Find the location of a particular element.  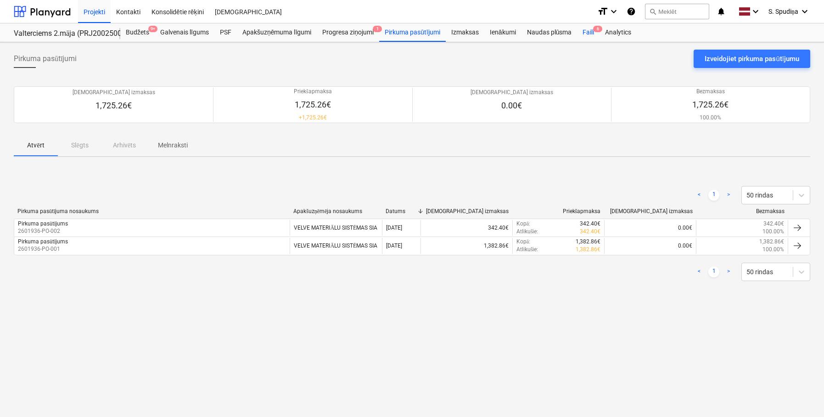

p: Atvērt is located at coordinates (36, 145).